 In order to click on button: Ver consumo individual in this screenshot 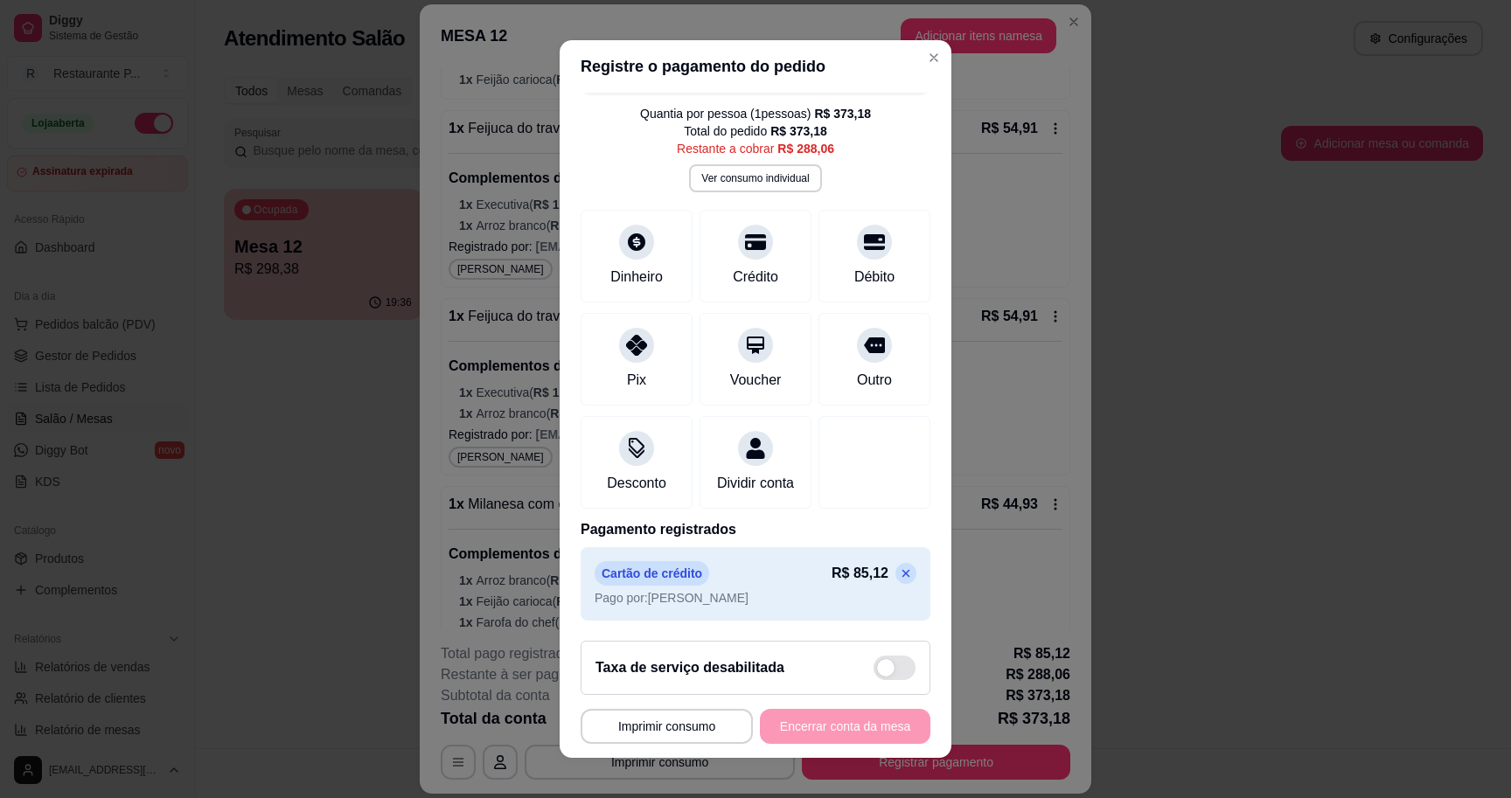, I will do `click(755, 178)`.